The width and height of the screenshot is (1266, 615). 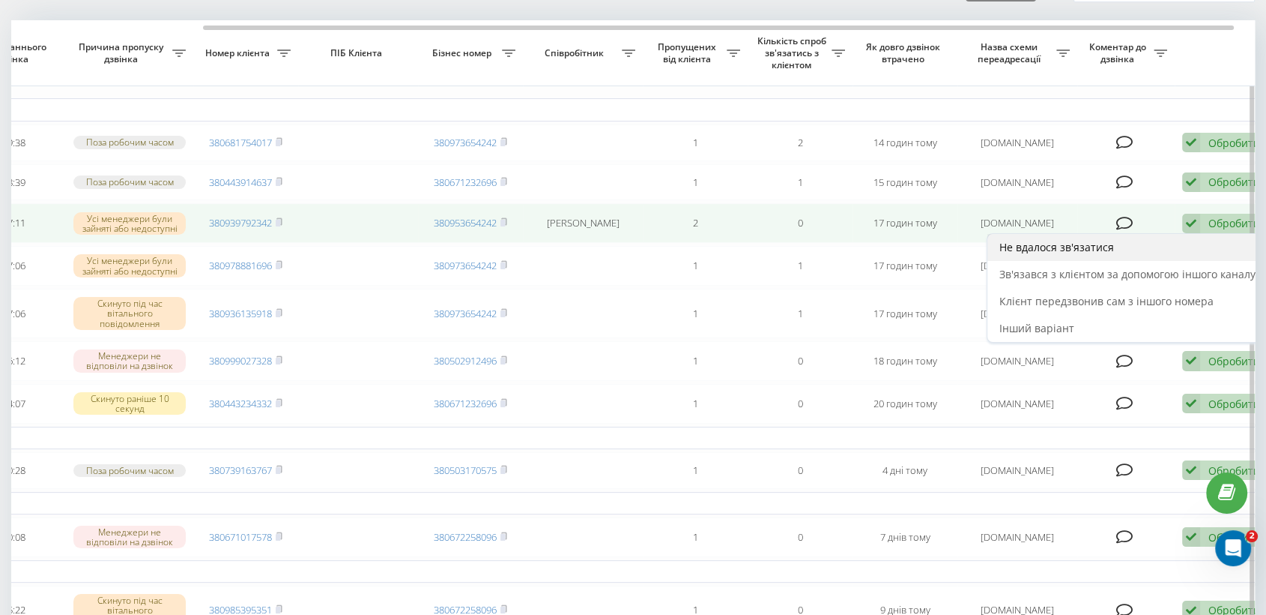 What do you see at coordinates (241, 313) in the screenshot?
I see `a: 380936135918` at bounding box center [241, 313].